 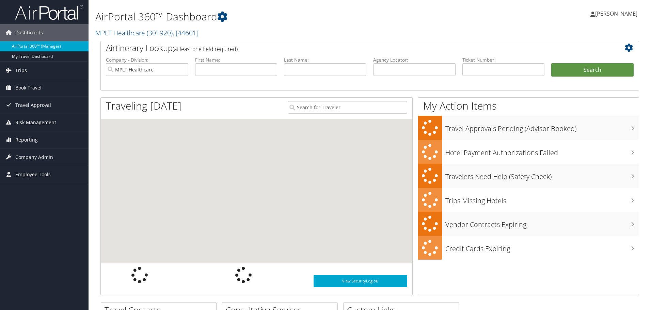 I want to click on span: Reporting, so click(x=27, y=140).